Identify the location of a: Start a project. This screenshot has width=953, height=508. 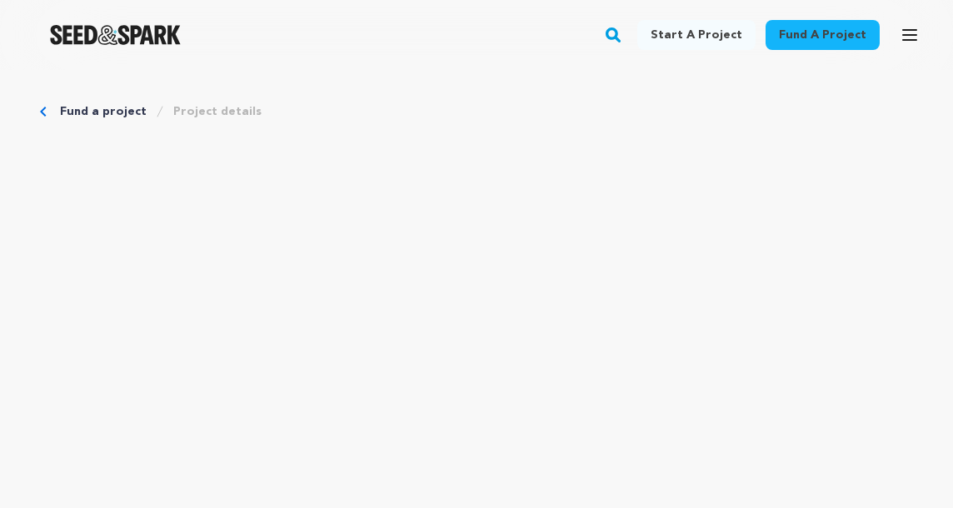
(696, 35).